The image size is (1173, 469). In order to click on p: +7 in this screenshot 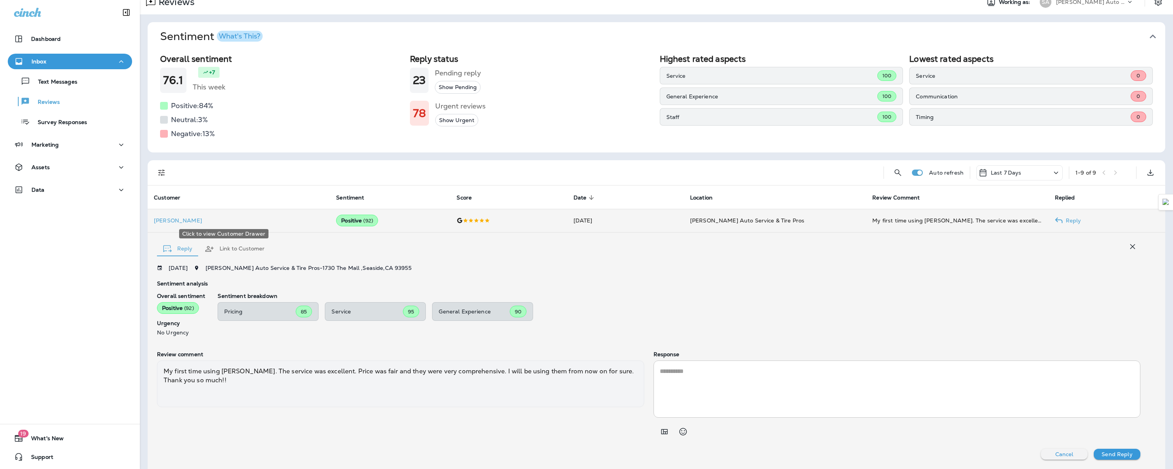, I will do `click(212, 72)`.